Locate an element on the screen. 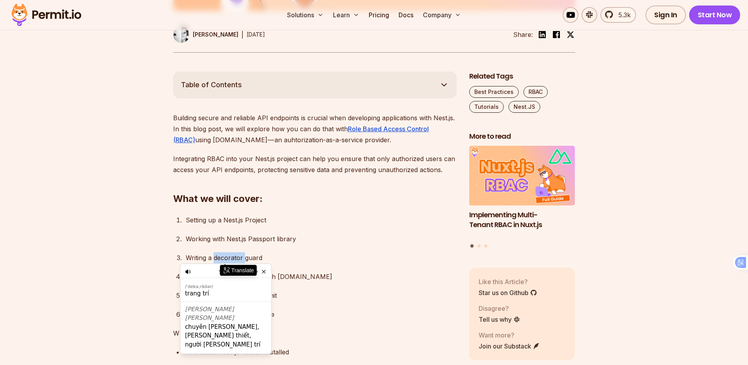 Image resolution: width=748 pixels, height=365 pixels. p: Building secure and reliable API endpoints is crucial when developing applications with Nest.js. ... is located at coordinates (315, 129).